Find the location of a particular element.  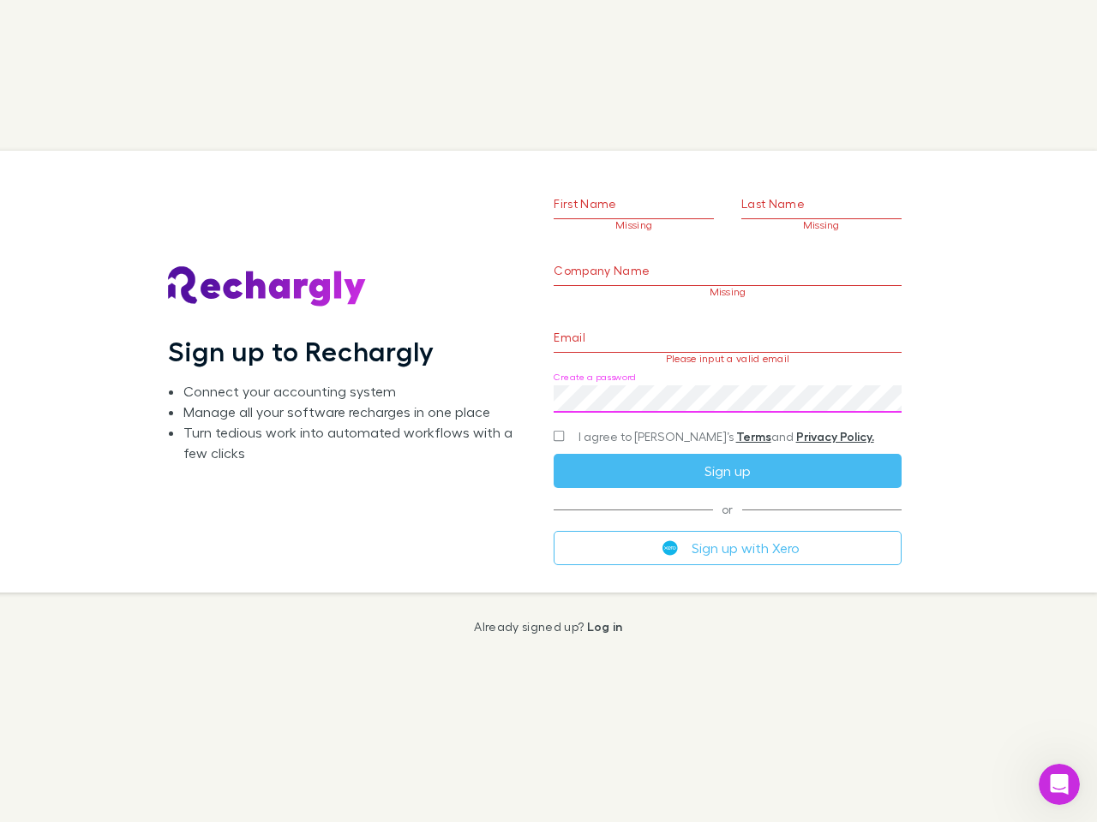

h1: Sign up to Rechargly is located at coordinates (301, 351).